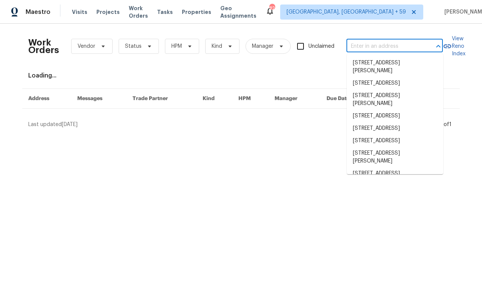 The height and width of the screenshot is (301, 482). I want to click on th: Trade Partner, so click(162, 99).